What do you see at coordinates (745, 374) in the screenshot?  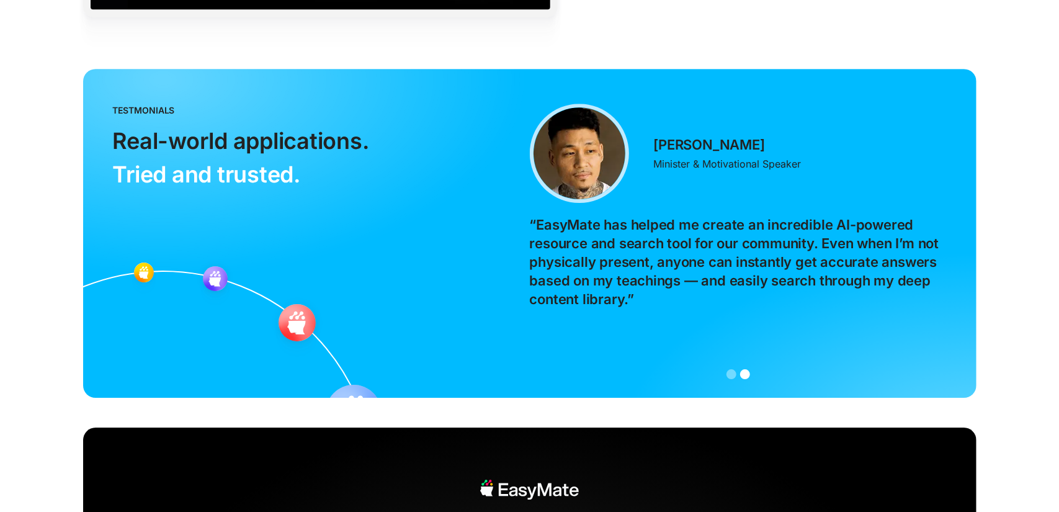 I see `div: Show slide 2 of 2` at bounding box center [745, 374].